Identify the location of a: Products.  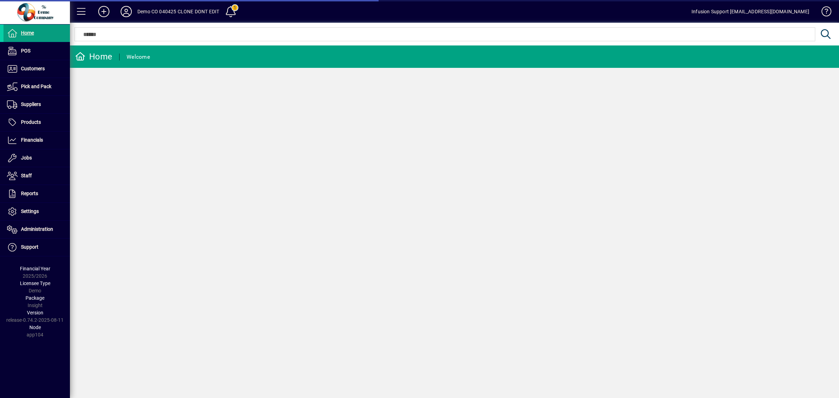
(37, 122).